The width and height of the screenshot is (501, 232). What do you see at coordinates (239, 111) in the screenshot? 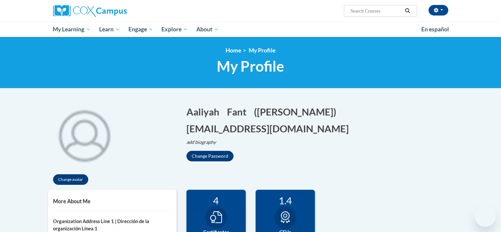
I see `button: Edit last name` at bounding box center [239, 111].